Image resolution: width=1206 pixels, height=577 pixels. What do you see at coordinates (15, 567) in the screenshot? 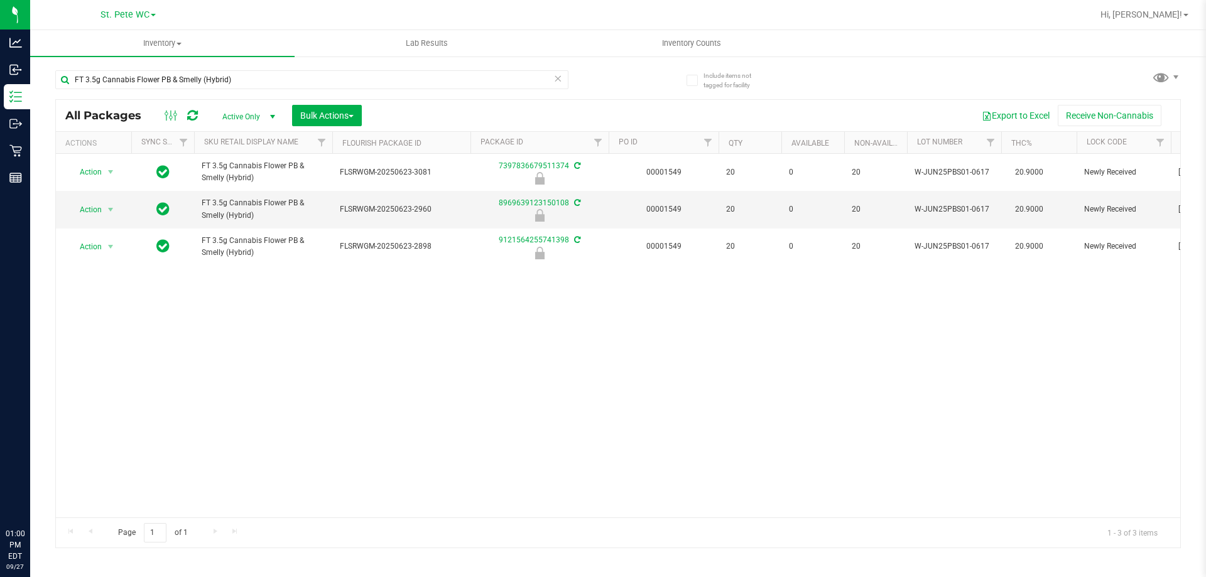
I see `p: 09/27` at bounding box center [15, 567].